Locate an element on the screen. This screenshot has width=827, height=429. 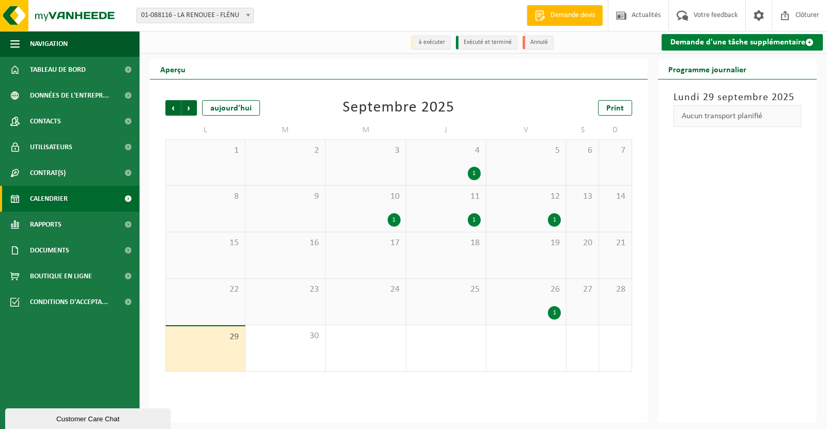
span: Boutique en ligne is located at coordinates (61, 276).